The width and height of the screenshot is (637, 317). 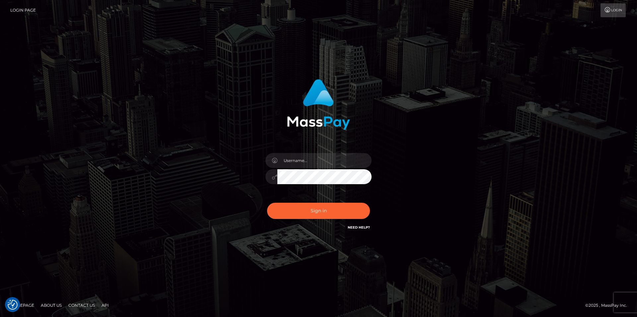 I want to click on a: Login Page, so click(x=23, y=10).